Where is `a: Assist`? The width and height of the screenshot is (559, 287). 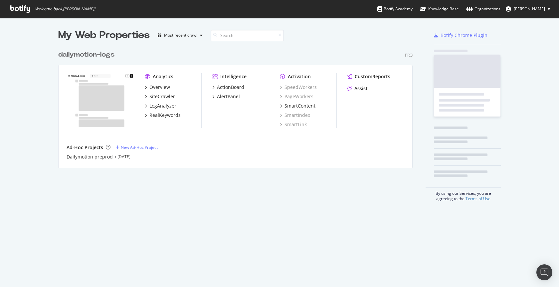
a: Assist is located at coordinates (357, 89).